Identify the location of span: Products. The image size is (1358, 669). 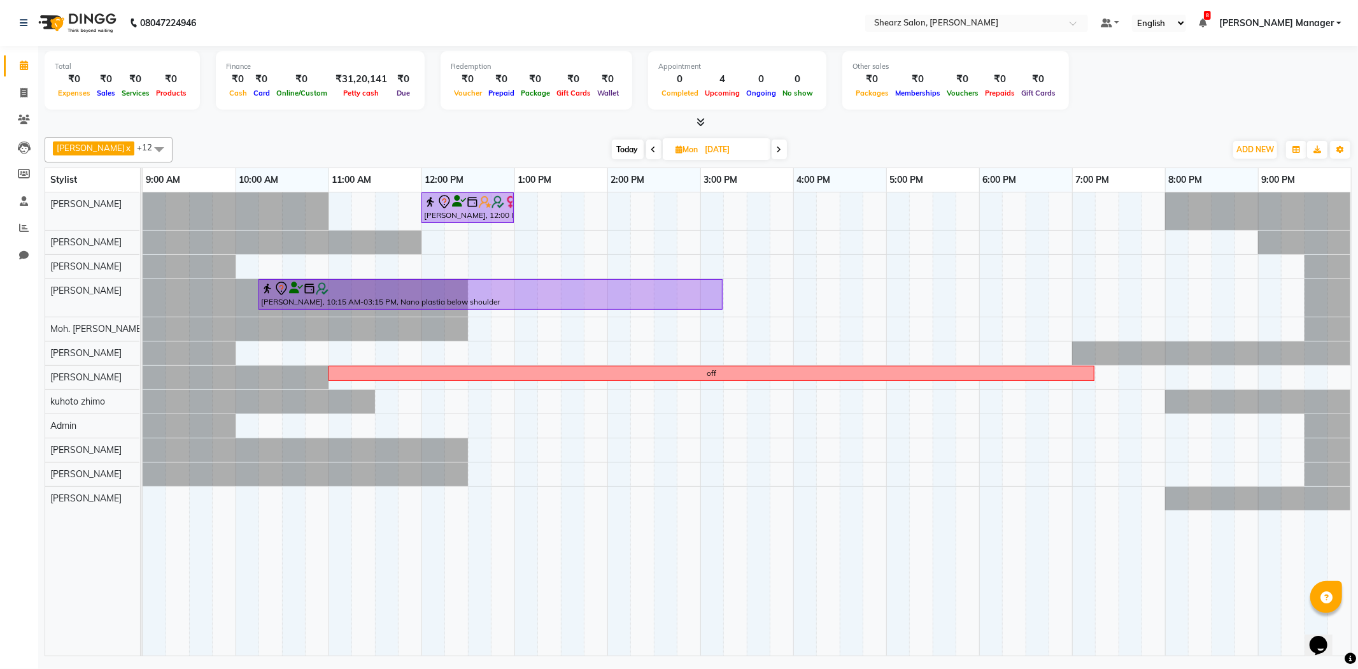
(171, 93).